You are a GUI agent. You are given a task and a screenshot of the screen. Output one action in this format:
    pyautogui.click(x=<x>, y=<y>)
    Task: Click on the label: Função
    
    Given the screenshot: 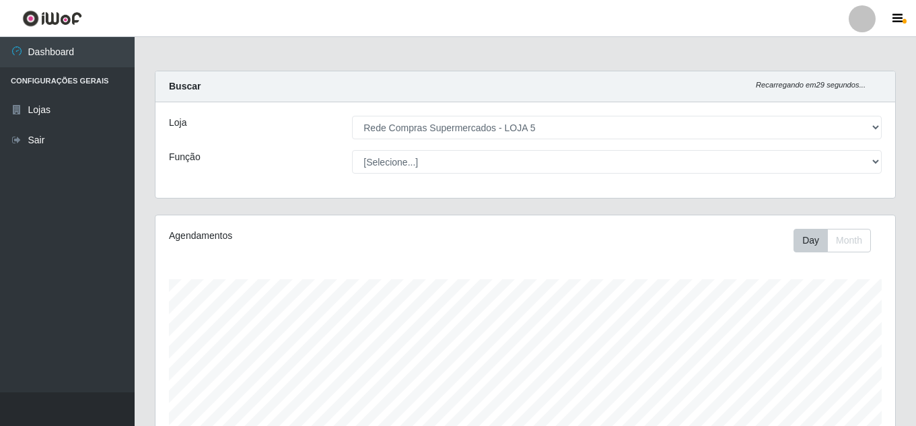 What is the action you would take?
    pyautogui.click(x=184, y=157)
    